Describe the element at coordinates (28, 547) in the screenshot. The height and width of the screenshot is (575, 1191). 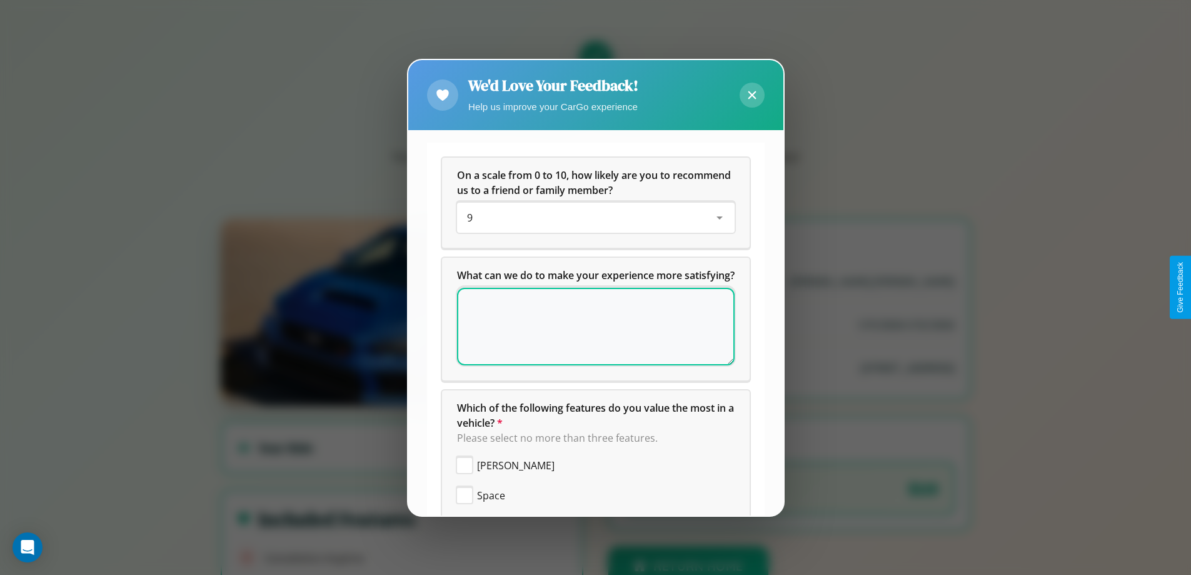
I see `div: Open Intercom Messenger` at that location.